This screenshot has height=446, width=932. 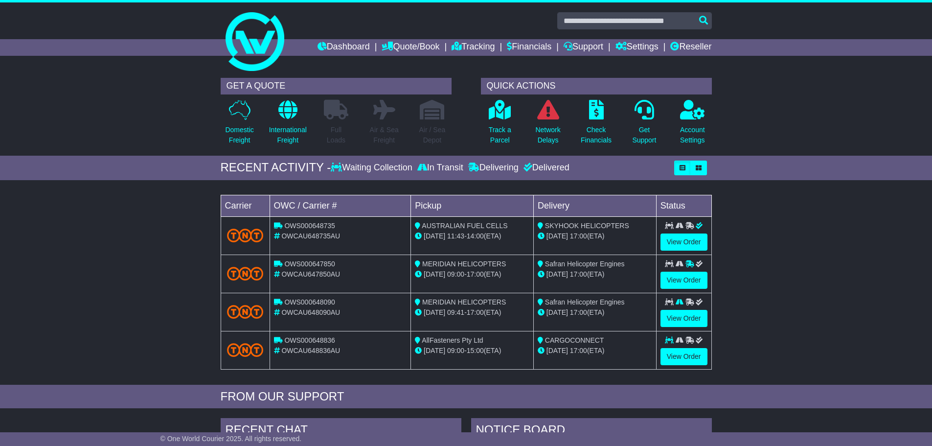 I want to click on a: InternationalFreight, so click(x=288, y=125).